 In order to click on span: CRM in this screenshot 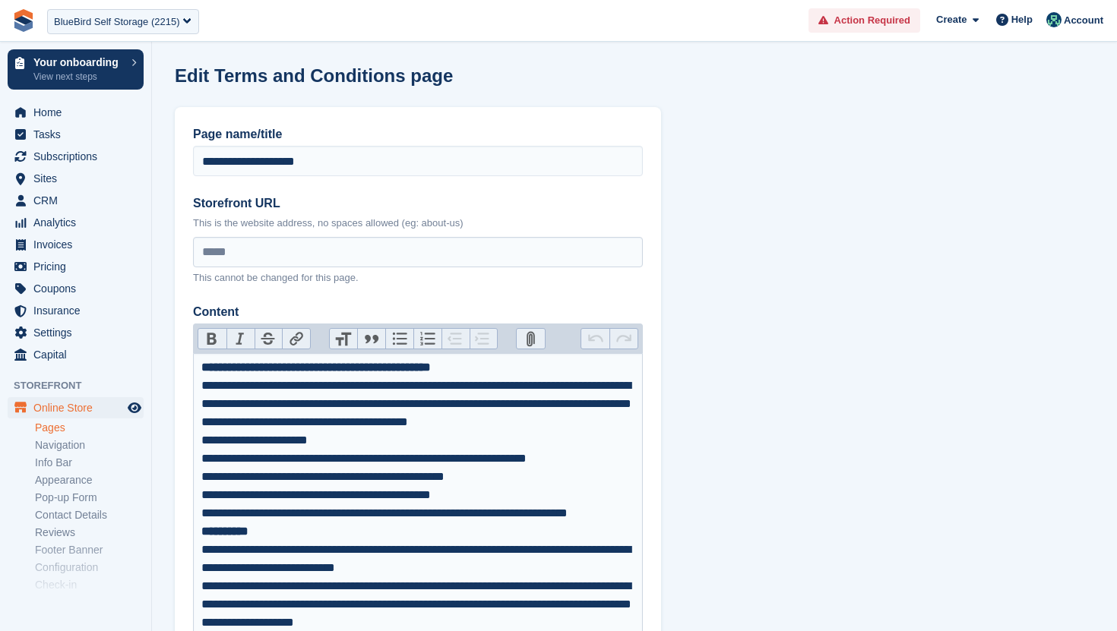, I will do `click(79, 201)`.